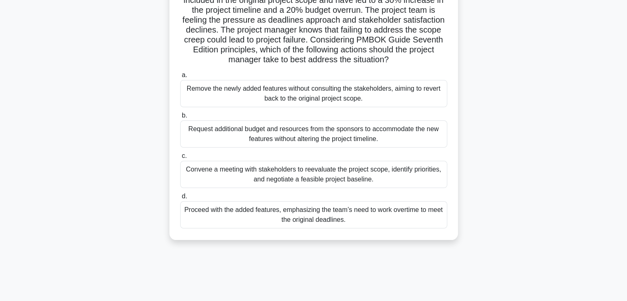  I want to click on span: d., so click(184, 196).